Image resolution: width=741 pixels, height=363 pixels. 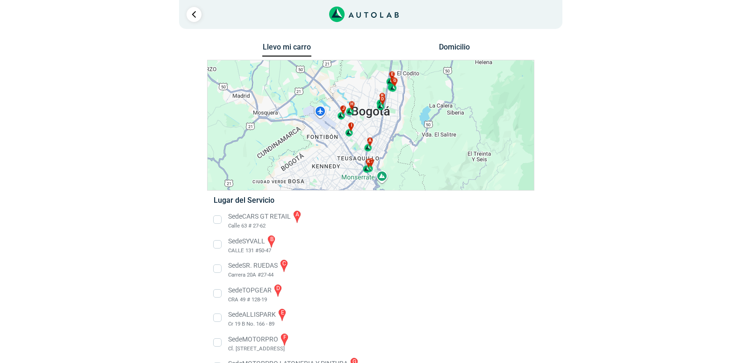 What do you see at coordinates (286, 50) in the screenshot?
I see `button: Llevo mi carro` at bounding box center [286, 50].